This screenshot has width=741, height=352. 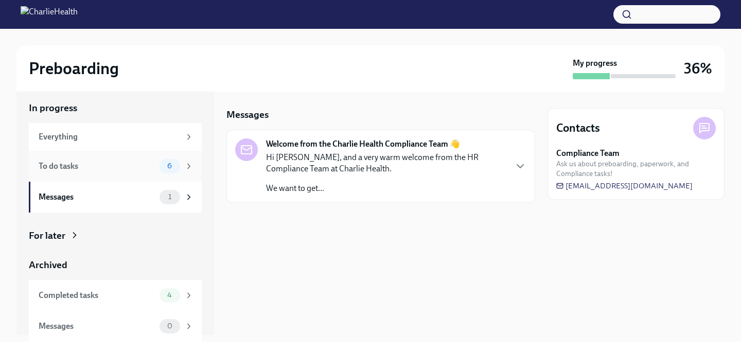 What do you see at coordinates (115, 197) in the screenshot?
I see `a: Messages1` at bounding box center [115, 197].